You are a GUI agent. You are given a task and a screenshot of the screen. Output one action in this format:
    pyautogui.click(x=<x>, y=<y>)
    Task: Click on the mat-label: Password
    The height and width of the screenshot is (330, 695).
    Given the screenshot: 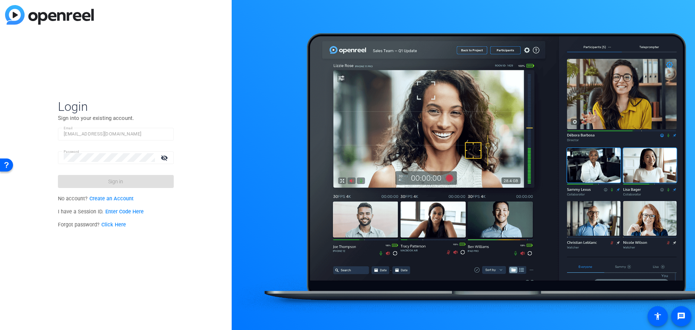 What is the action you would take?
    pyautogui.click(x=71, y=151)
    